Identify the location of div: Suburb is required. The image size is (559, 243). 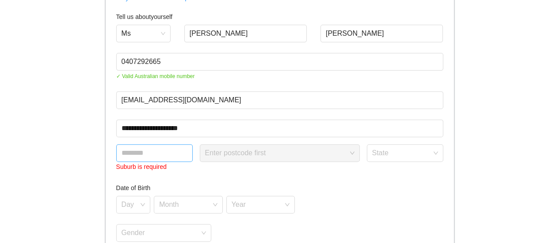
(280, 167).